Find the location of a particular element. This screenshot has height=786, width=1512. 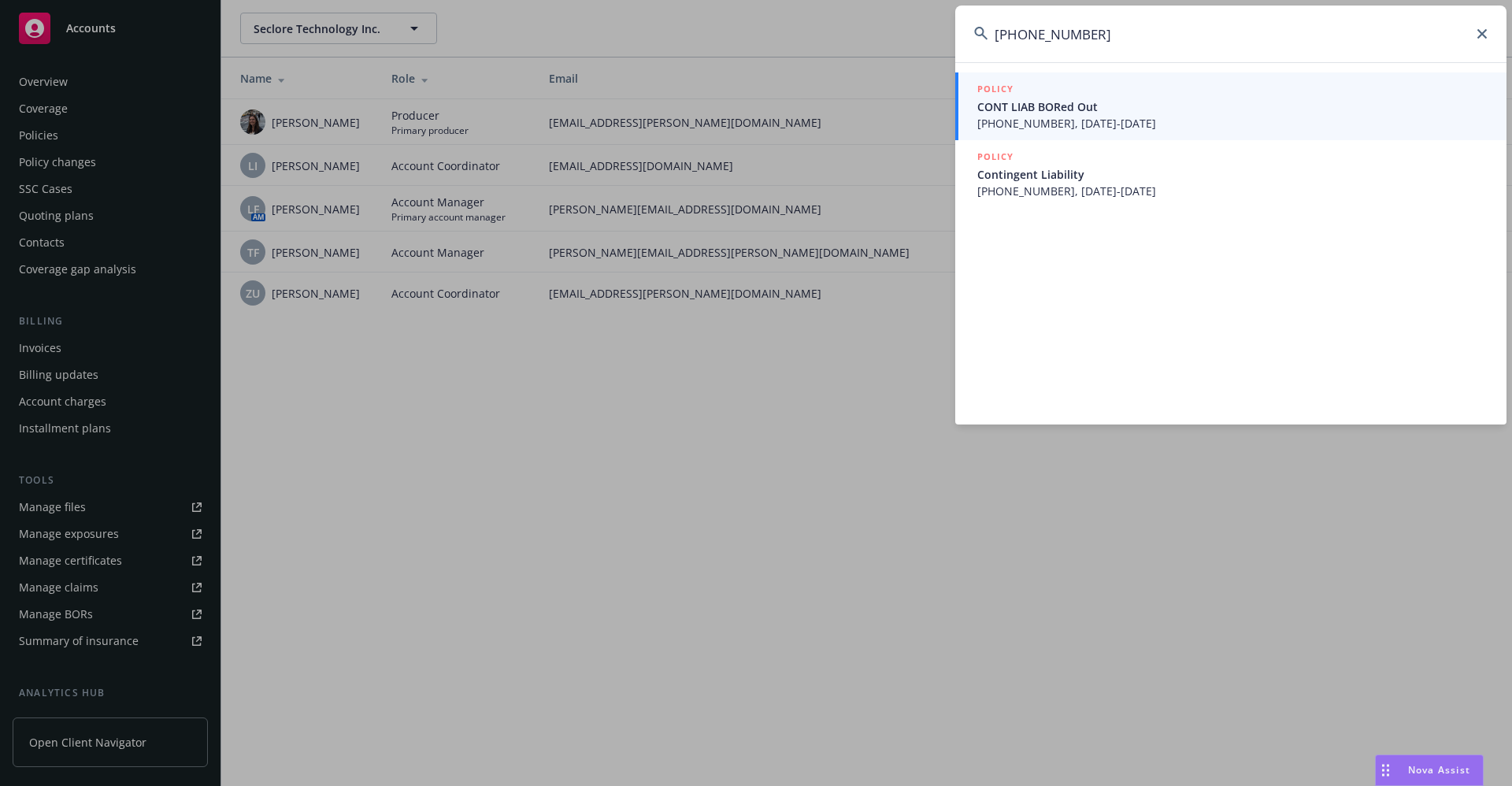

button: Nova Assist is located at coordinates (1430, 770).